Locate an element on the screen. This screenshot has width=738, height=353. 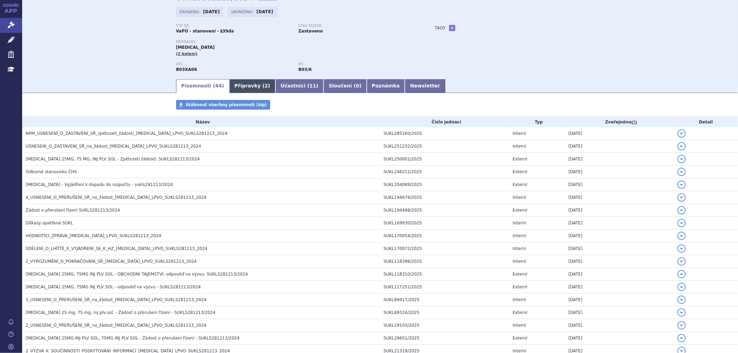
a: Poznámka is located at coordinates (386, 86).